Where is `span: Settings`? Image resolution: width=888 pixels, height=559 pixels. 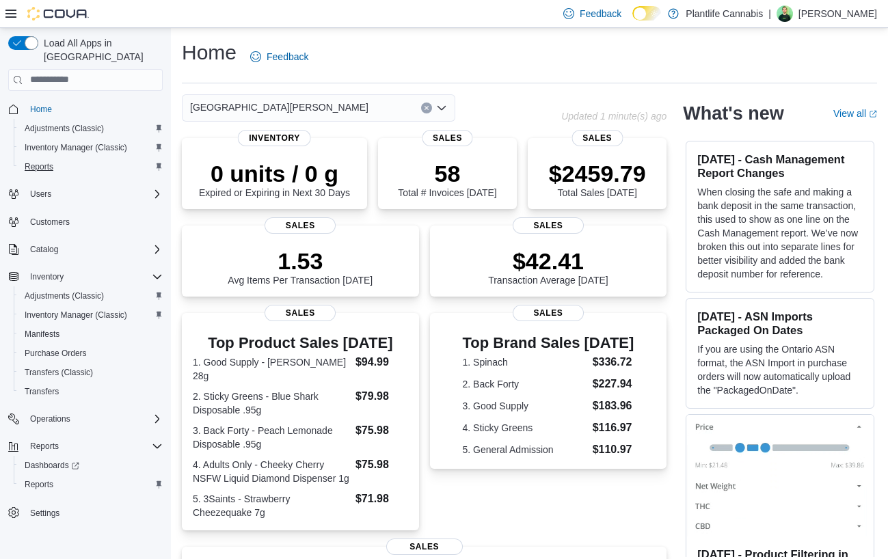 span: Settings is located at coordinates (44, 513).